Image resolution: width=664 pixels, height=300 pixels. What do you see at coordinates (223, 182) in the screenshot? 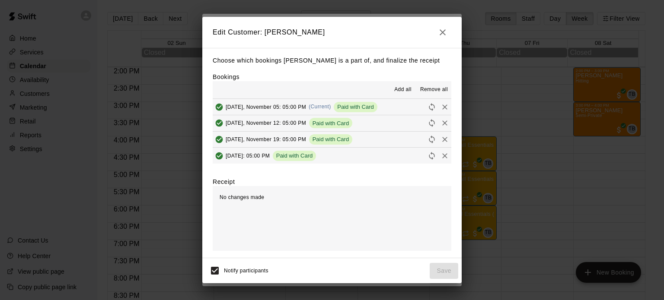
I see `label: Receipt` at bounding box center [223, 182].